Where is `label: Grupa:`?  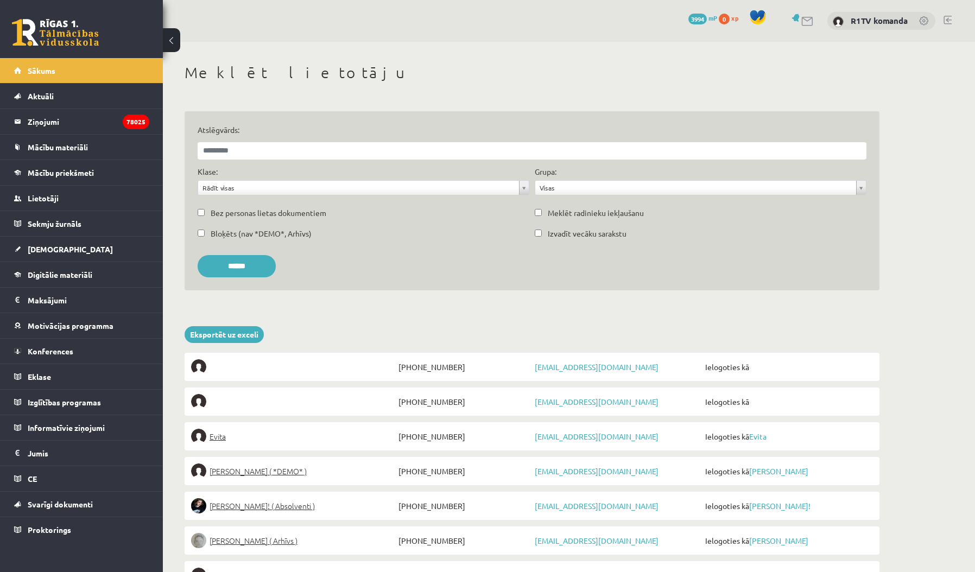
label: Grupa: is located at coordinates (545, 171).